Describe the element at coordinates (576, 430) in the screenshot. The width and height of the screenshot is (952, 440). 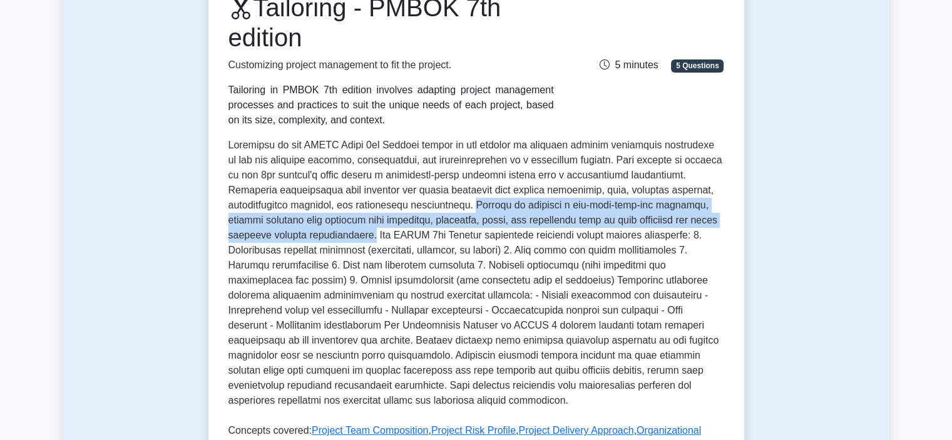
I see `a: Project Delivery Approach` at that location.